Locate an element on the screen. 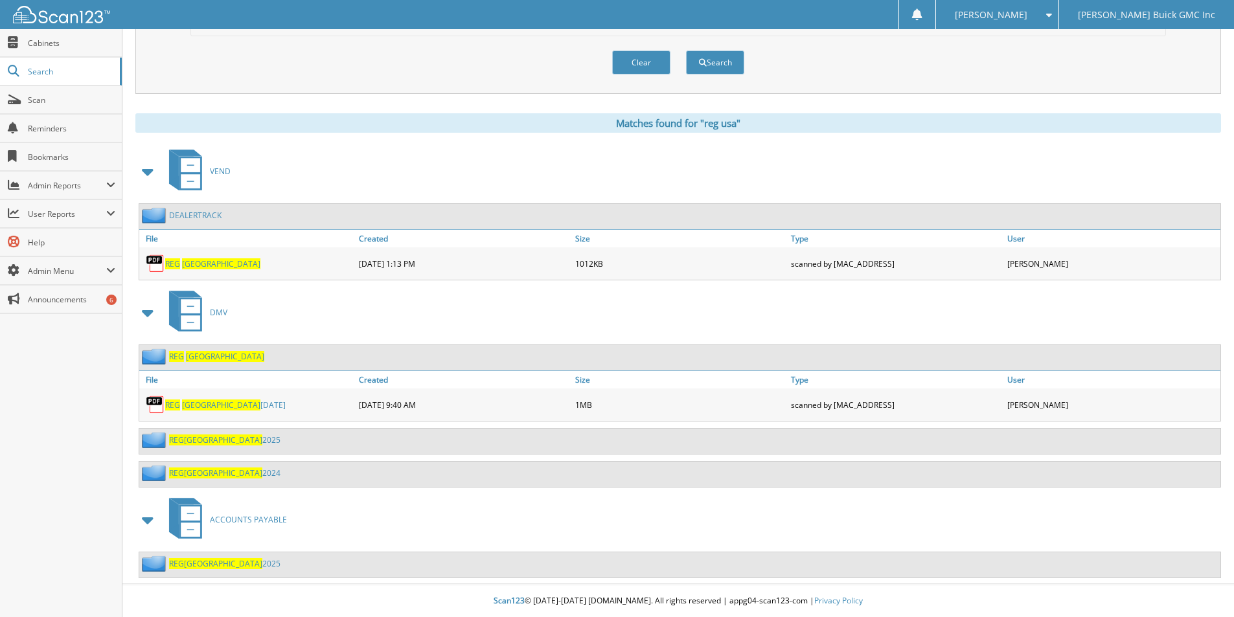 This screenshot has height=617, width=1234. div: 1012KB is located at coordinates (680, 264).